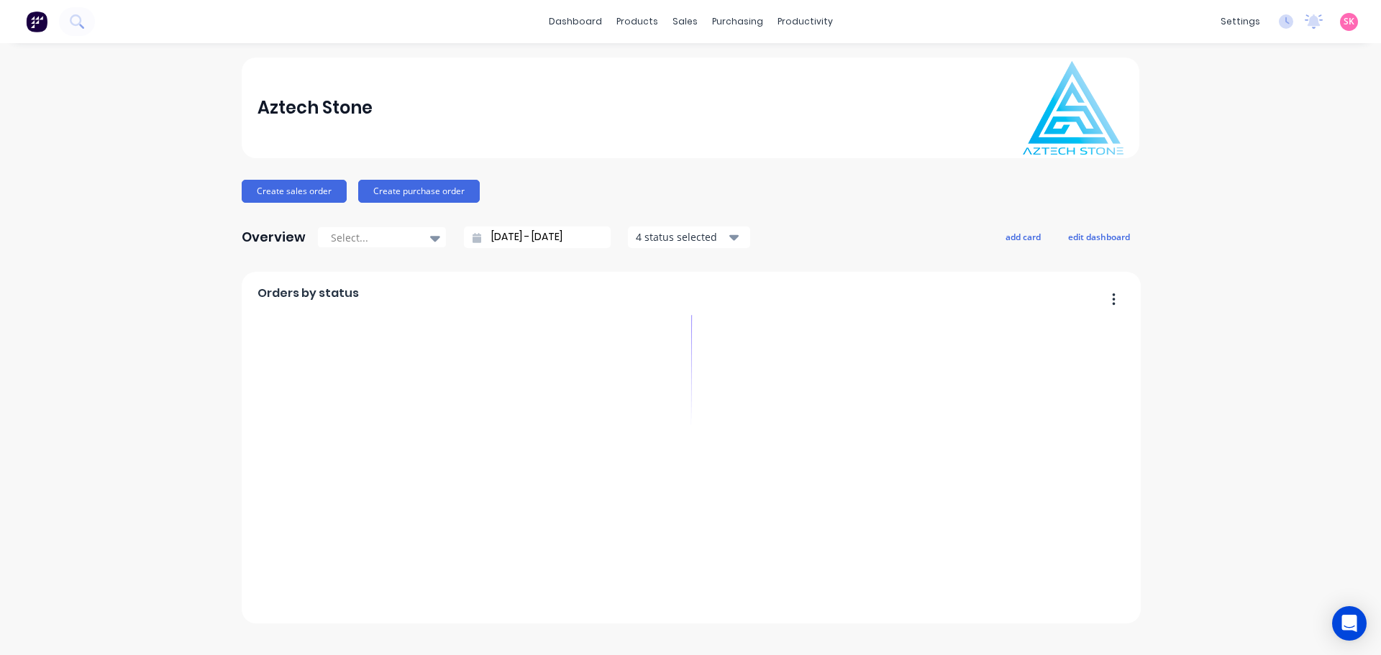 This screenshot has height=655, width=1381. I want to click on img: Aztech Stone, so click(1073, 108).